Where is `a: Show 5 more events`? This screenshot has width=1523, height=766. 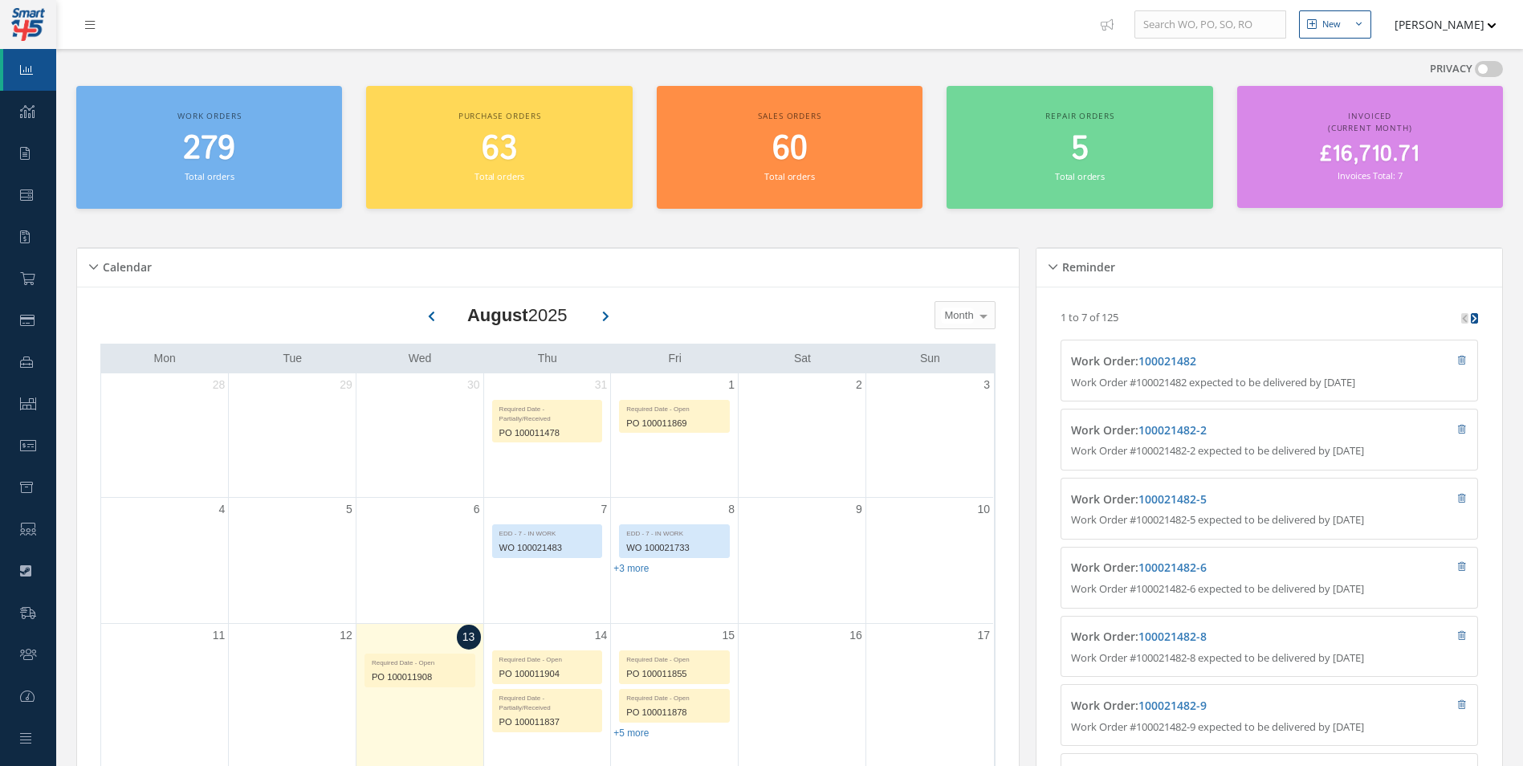 a: Show 5 more events is located at coordinates (631, 733).